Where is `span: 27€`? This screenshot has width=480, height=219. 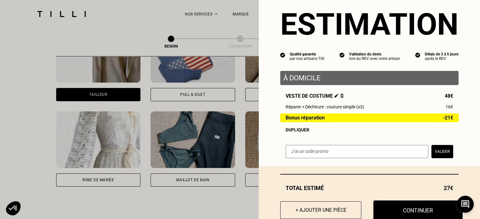
span: 27€ is located at coordinates (448, 188).